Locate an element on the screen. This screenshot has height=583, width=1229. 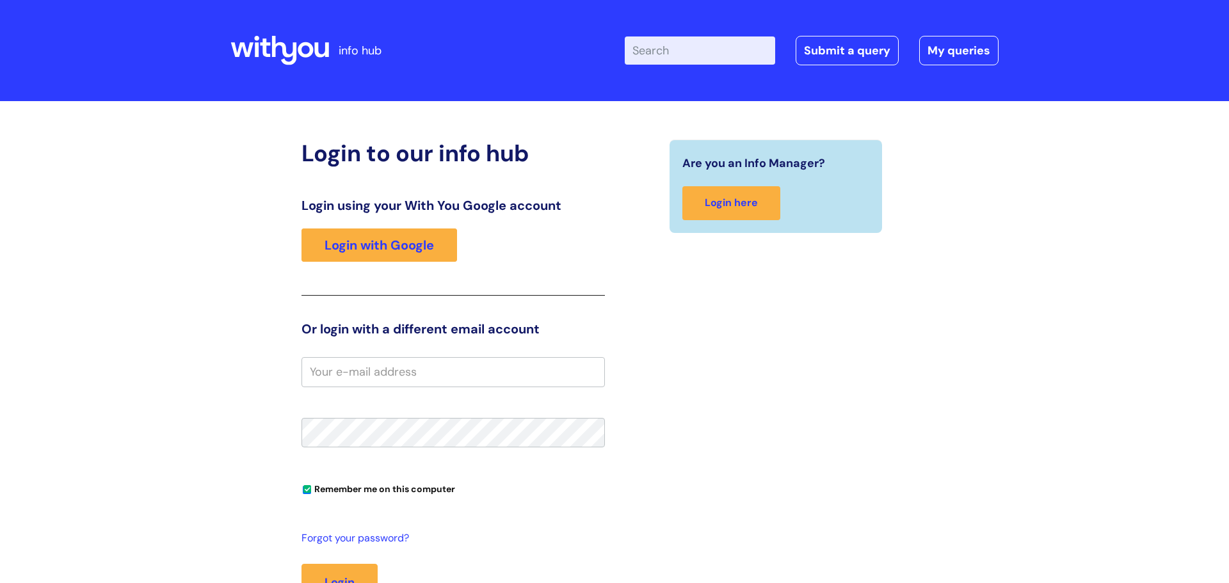
h3: Or login with a different email account is located at coordinates (453, 329).